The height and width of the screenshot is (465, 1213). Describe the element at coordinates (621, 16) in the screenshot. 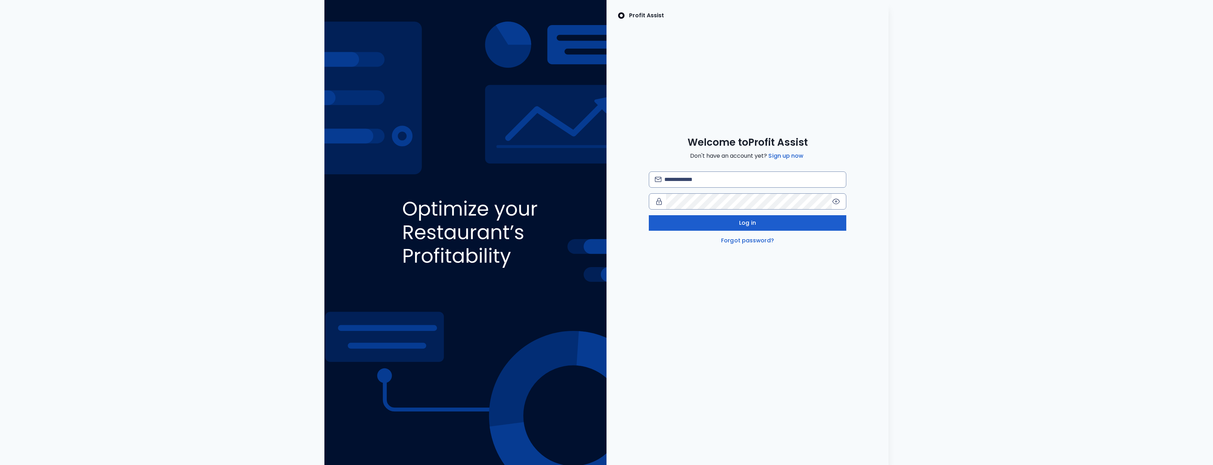

I see `img: SpotOn Logo` at that location.